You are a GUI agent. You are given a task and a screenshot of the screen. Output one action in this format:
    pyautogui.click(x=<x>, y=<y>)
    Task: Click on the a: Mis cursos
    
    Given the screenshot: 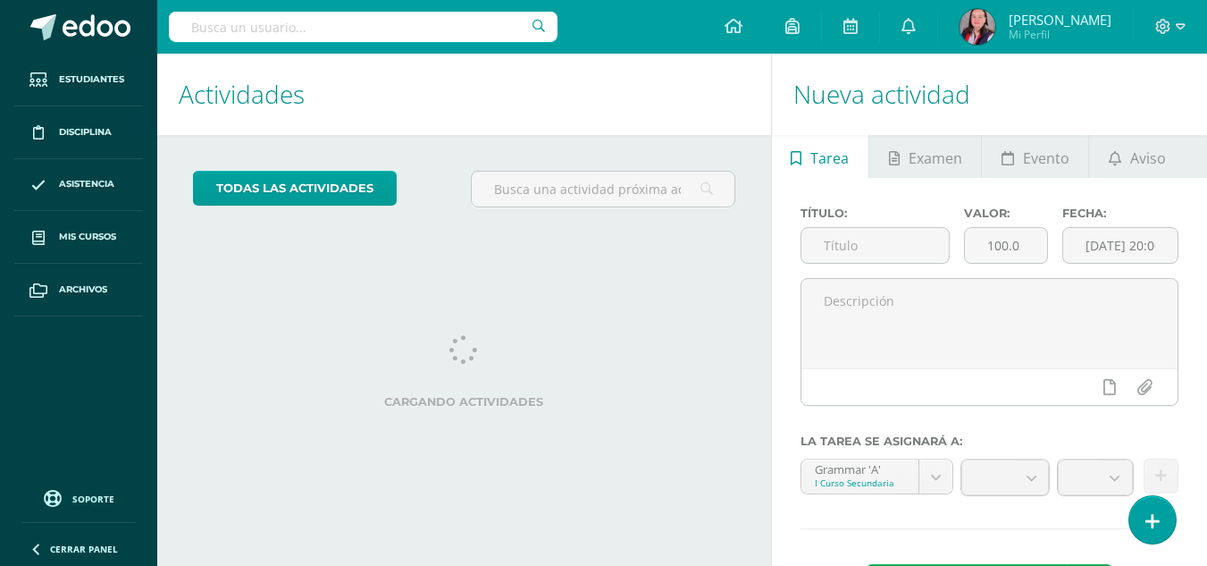 What is the action you would take?
    pyautogui.click(x=79, y=237)
    